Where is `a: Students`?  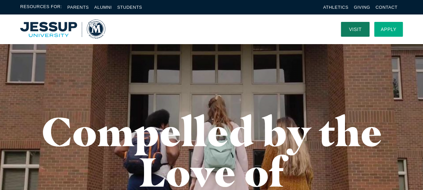
a: Students is located at coordinates (130, 7).